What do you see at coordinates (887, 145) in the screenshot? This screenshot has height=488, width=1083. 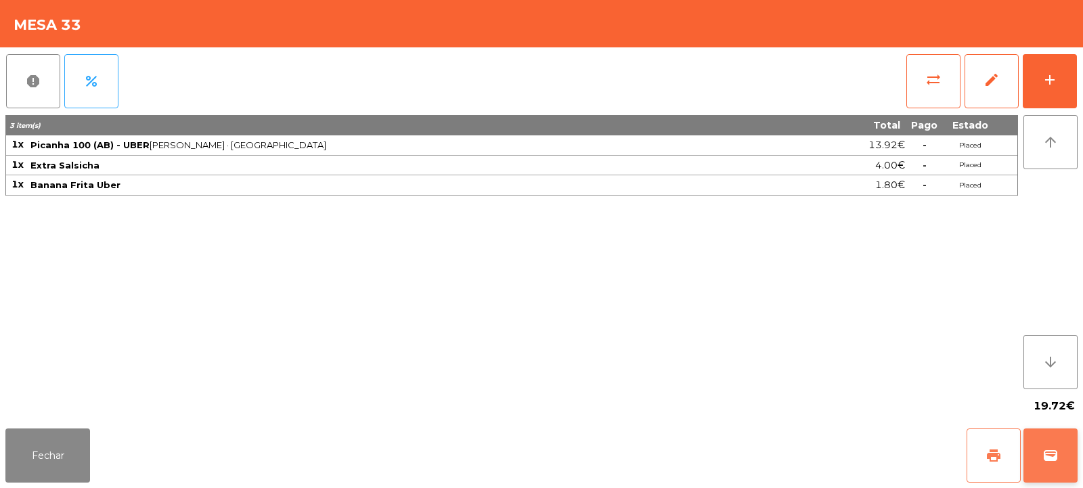 I see `span: 13.92€` at bounding box center [887, 145].